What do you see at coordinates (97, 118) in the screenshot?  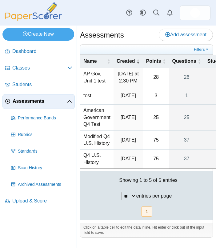 I see `td: American Government Q4 Test` at bounding box center [97, 118].